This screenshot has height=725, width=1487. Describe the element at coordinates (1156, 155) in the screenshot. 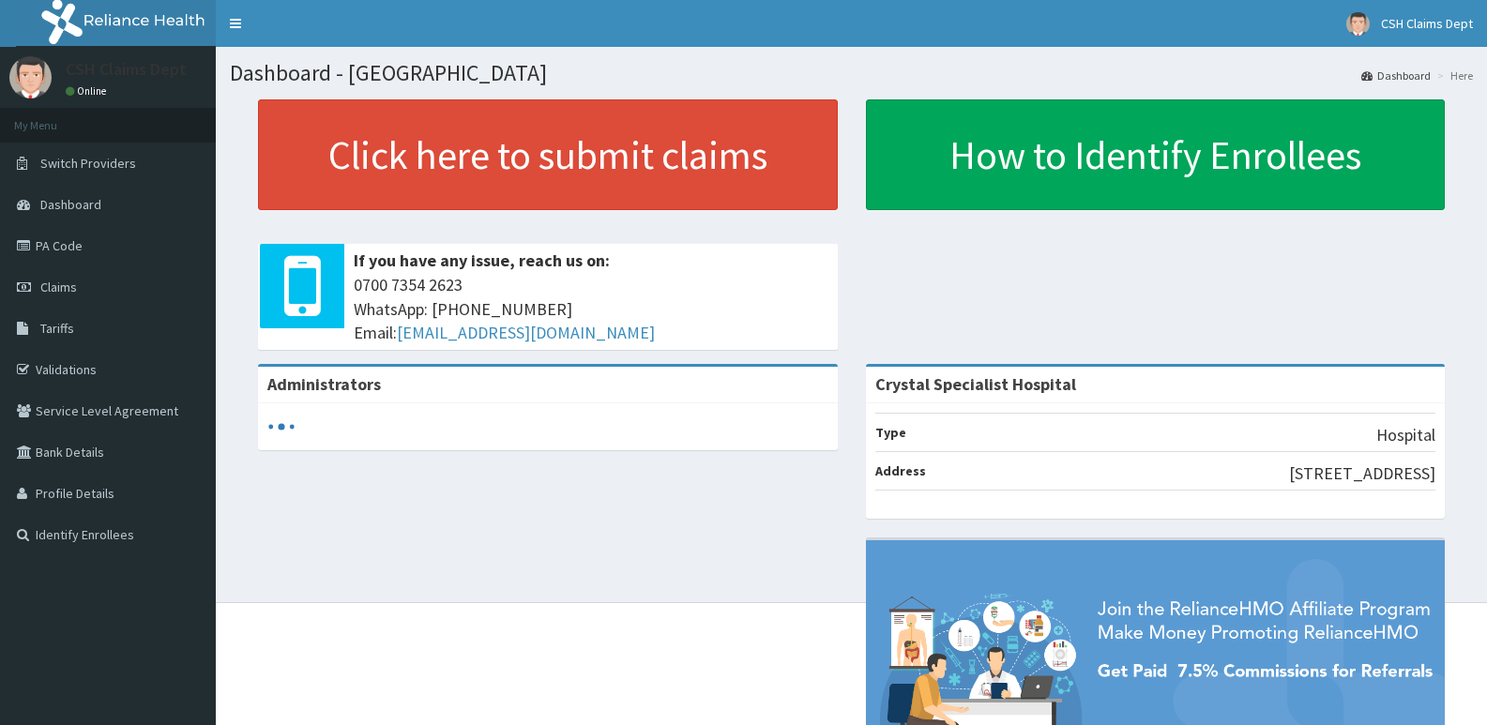

I see `a: How to Identify Enrollees` at that location.